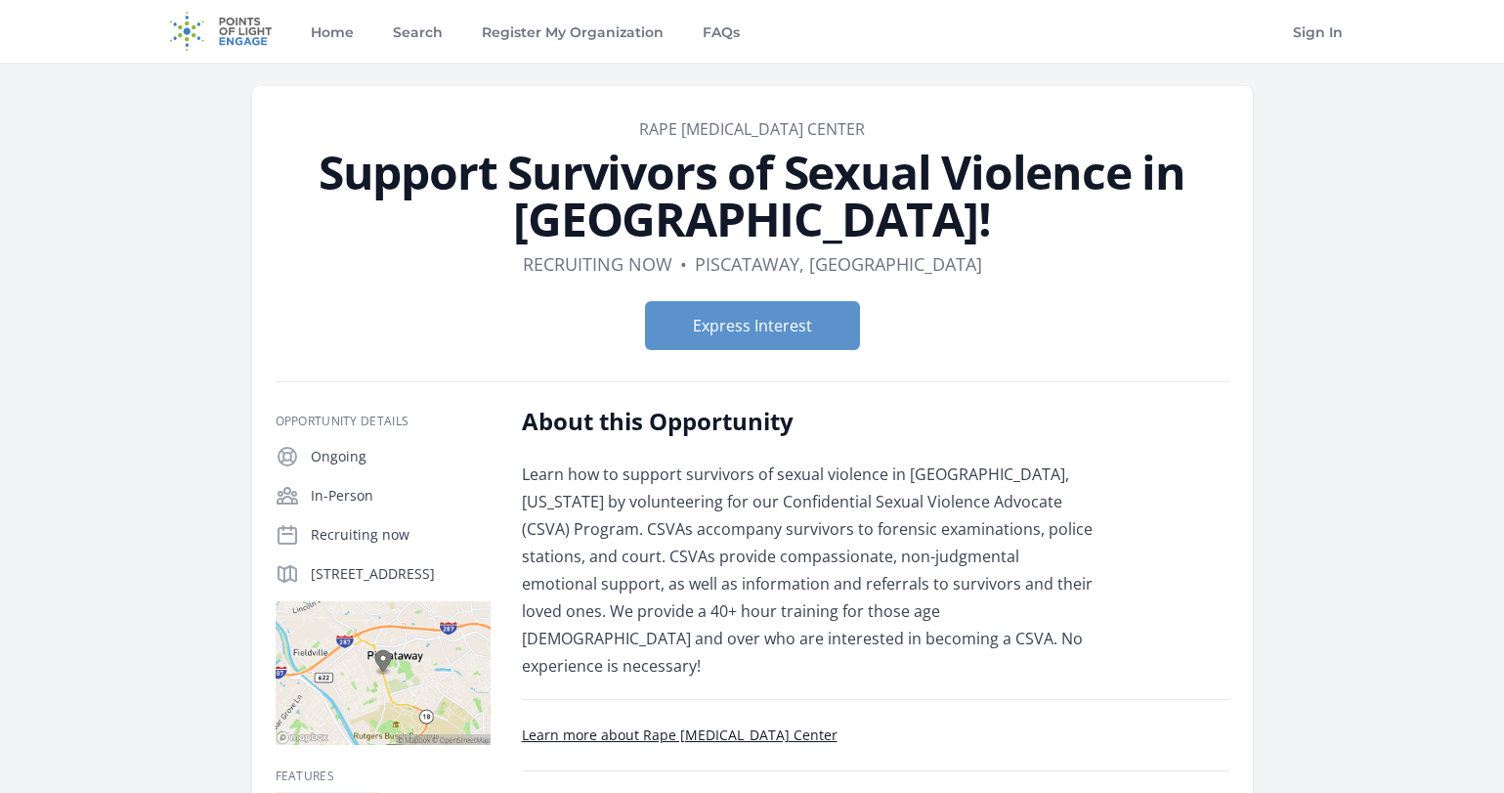  I want to click on img: Map, so click(383, 672).